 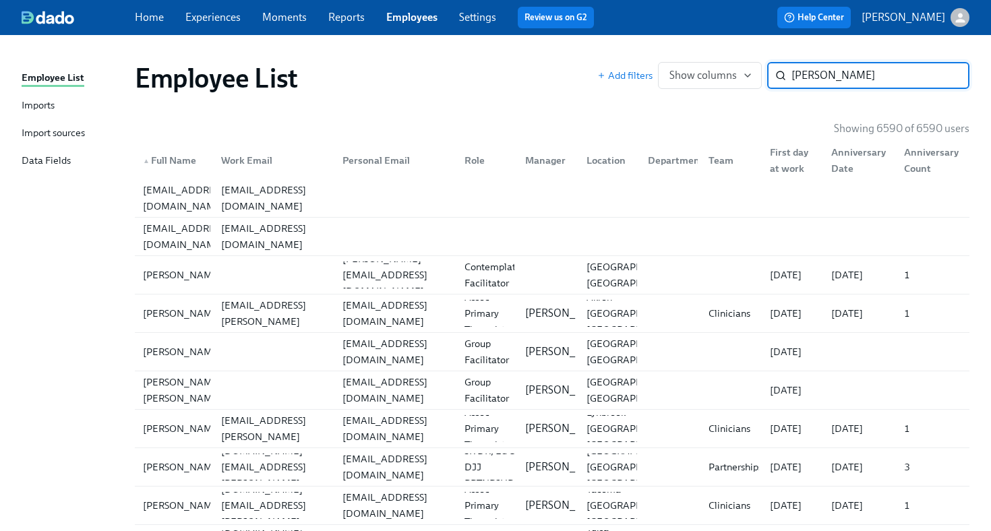 I want to click on a: dado, so click(x=78, y=18).